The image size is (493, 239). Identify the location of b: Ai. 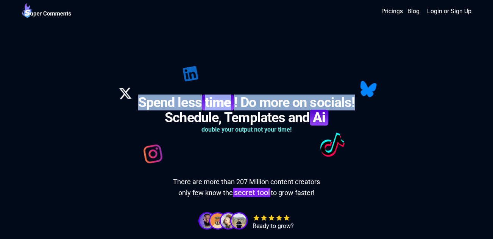
(319, 118).